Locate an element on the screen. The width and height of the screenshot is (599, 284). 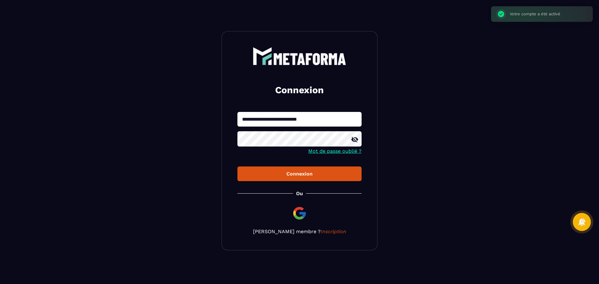
img: logo is located at coordinates (300, 56).